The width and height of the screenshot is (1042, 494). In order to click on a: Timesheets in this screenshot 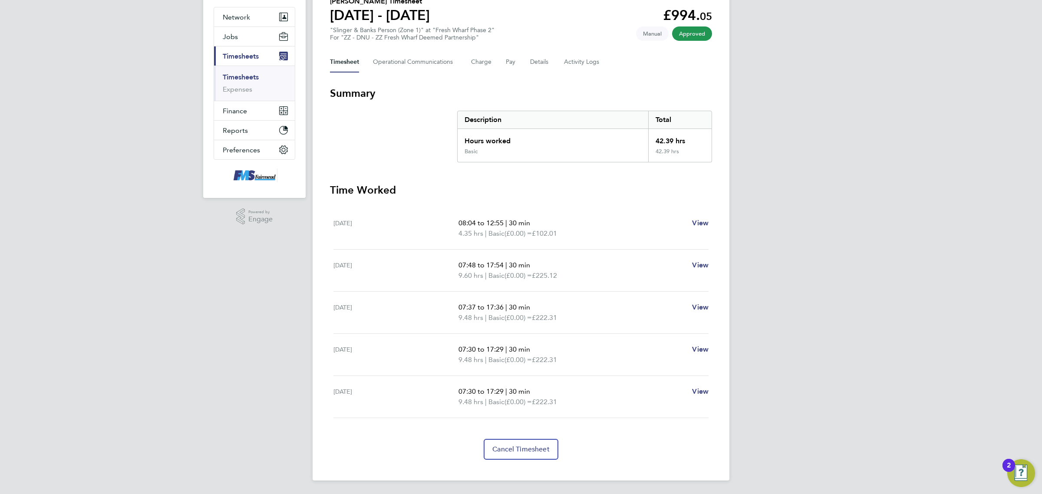, I will do `click(241, 77)`.